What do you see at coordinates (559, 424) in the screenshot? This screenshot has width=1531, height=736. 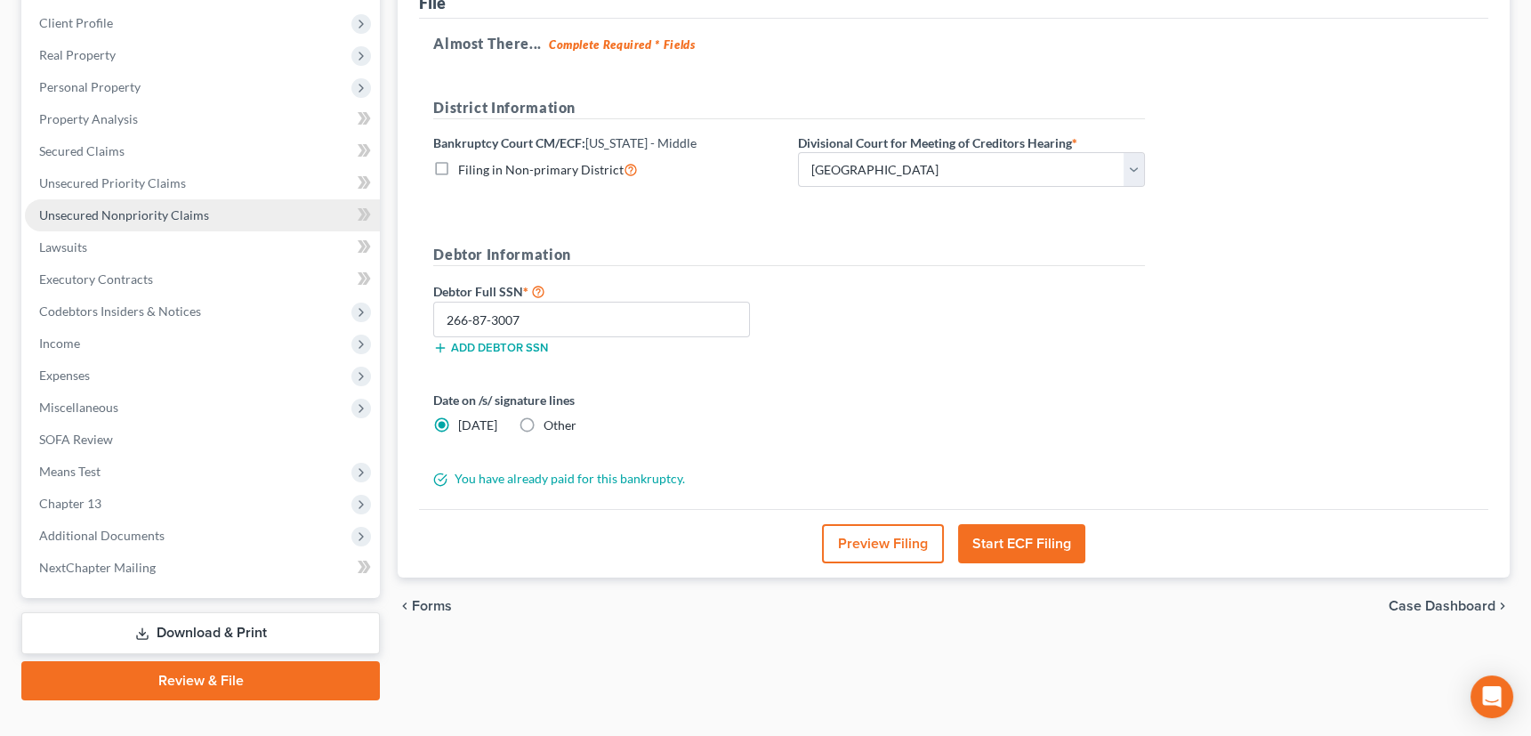 I see `span: Other` at bounding box center [559, 424].